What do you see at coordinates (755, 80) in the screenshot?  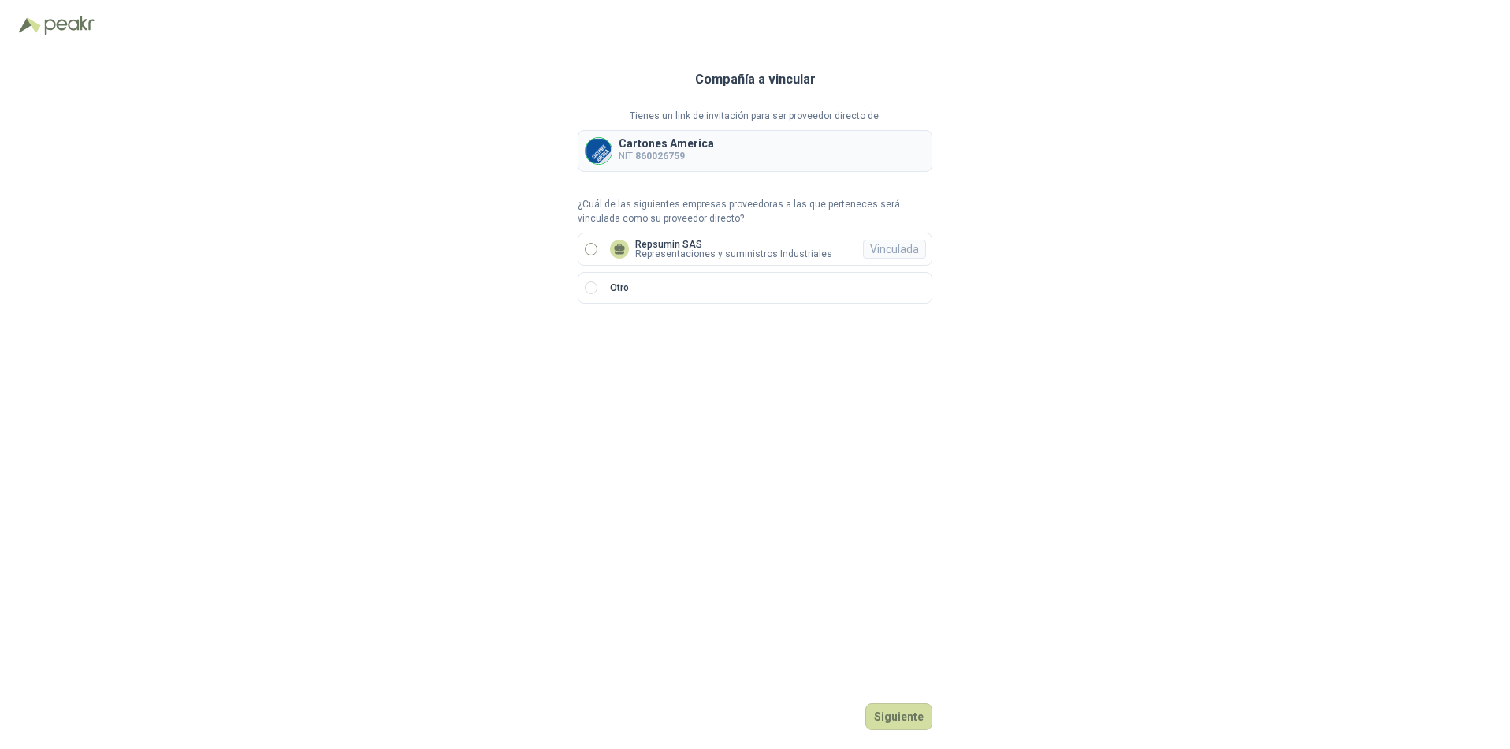 I see `h3: Compañía a vincular` at bounding box center [755, 80].